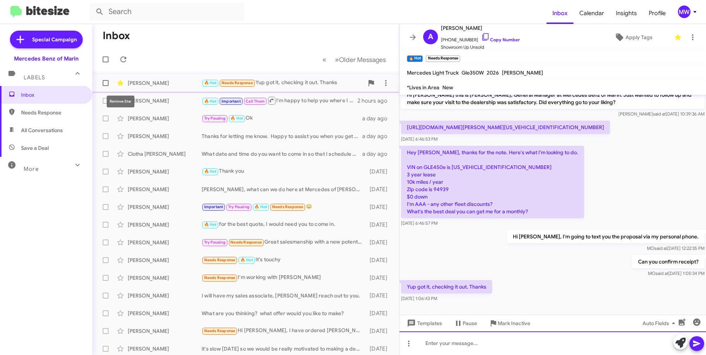 This screenshot has width=706, height=355. What do you see at coordinates (560, 13) in the screenshot?
I see `a: Inbox` at bounding box center [560, 13].